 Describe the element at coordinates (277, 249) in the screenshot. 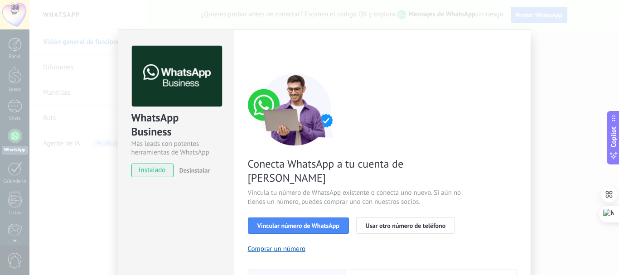

I see `button: Comprar un número` at that location.